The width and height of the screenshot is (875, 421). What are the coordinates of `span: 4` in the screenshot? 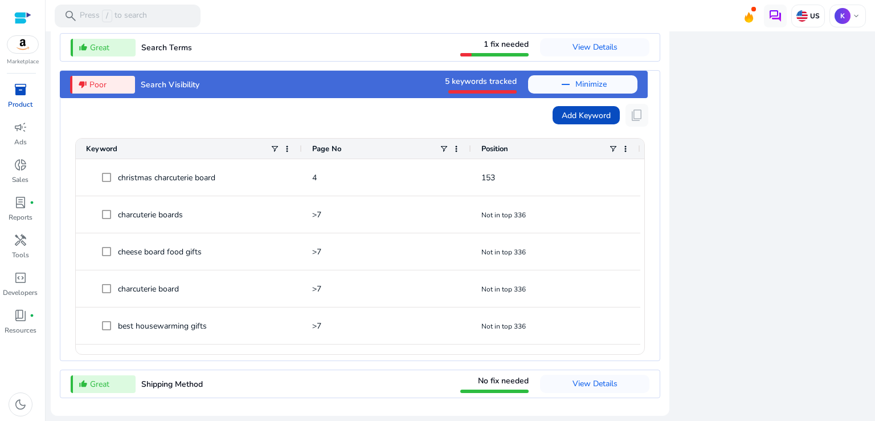 It's located at (315, 177).